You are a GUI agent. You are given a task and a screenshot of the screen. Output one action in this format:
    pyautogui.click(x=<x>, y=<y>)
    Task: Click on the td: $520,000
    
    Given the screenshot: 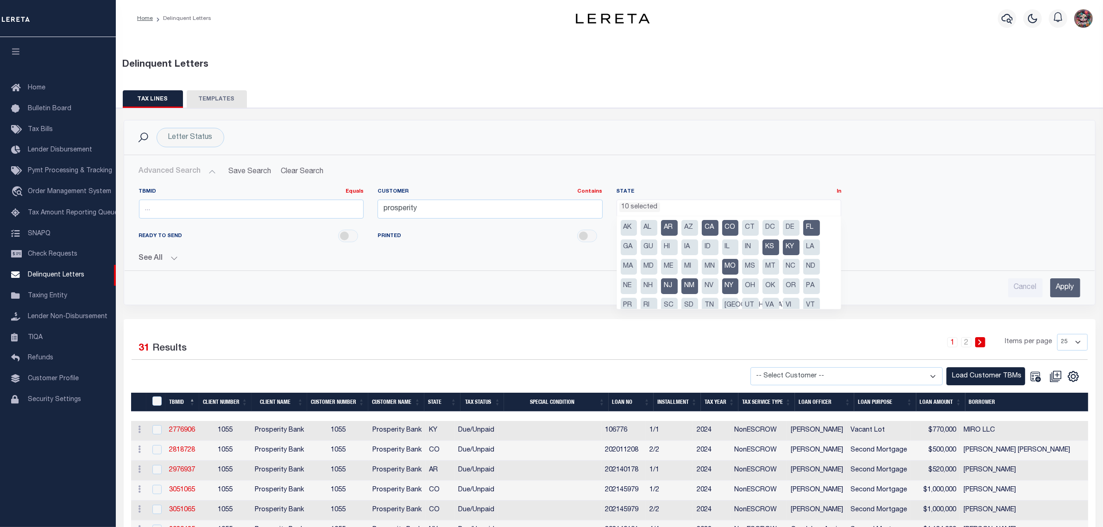 What is the action you would take?
    pyautogui.click(x=936, y=471)
    